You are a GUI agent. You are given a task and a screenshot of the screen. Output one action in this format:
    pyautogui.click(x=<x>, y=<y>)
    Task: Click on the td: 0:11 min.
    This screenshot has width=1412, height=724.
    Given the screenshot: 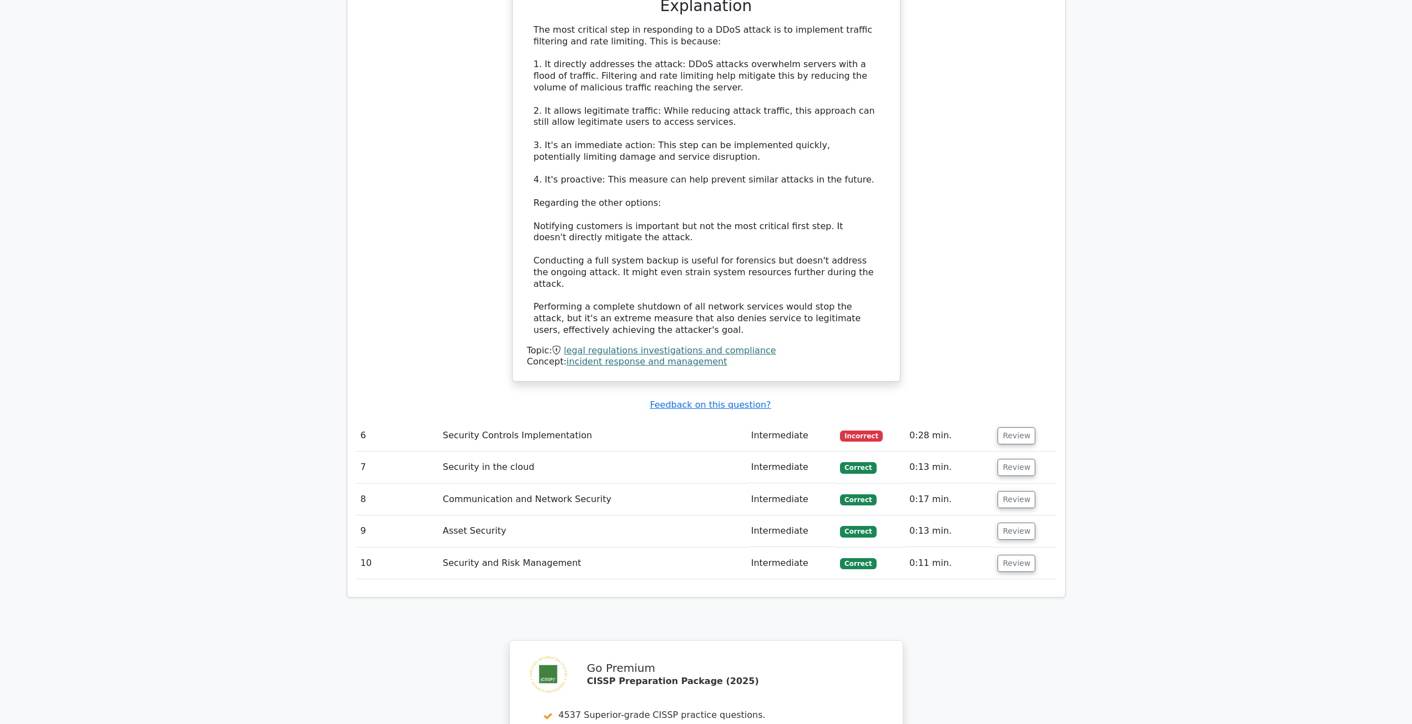 What is the action you would take?
    pyautogui.click(x=949, y=563)
    